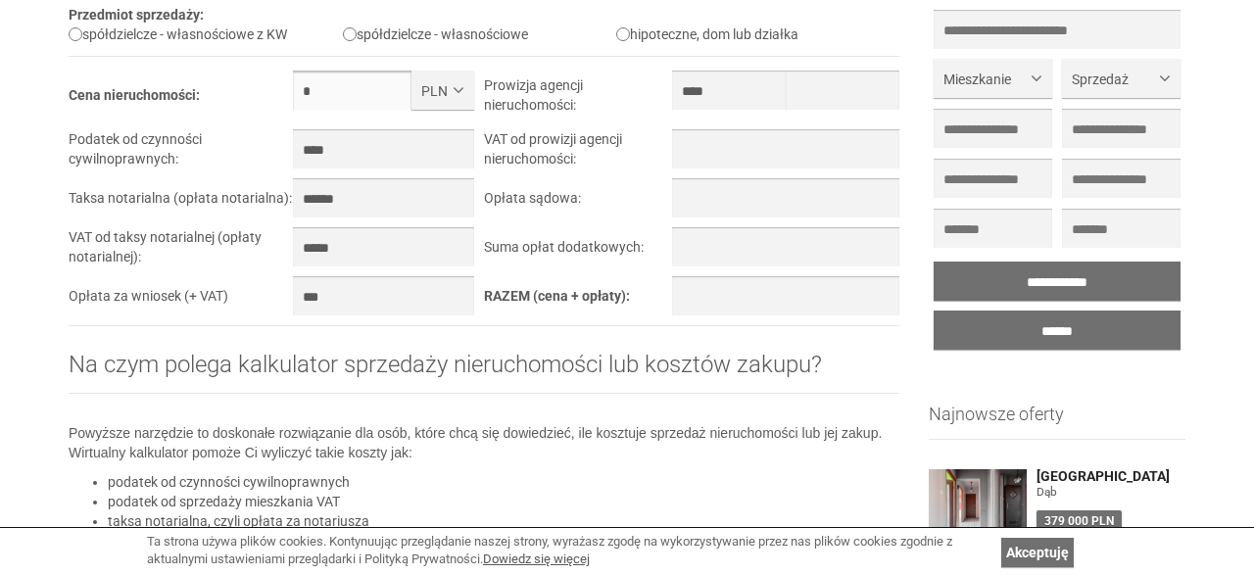 This screenshot has height=575, width=1254. Describe the element at coordinates (435, 34) in the screenshot. I see `label: spółdzielcze - własnościowe` at that location.